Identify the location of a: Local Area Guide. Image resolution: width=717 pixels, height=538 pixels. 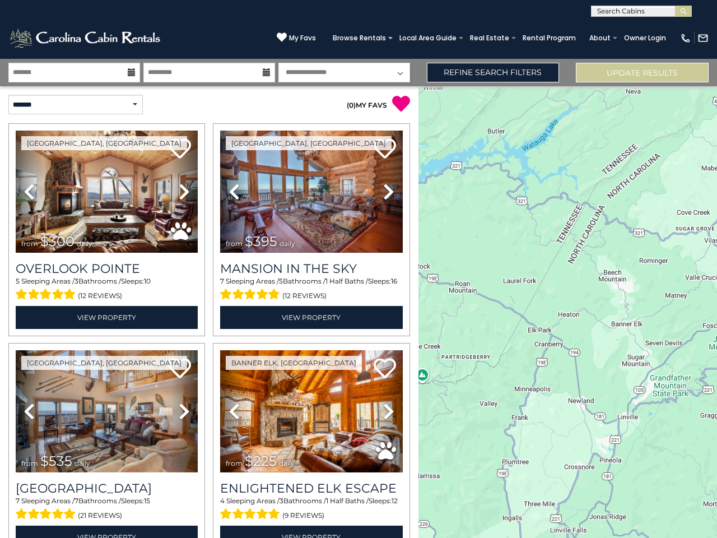
(428, 38).